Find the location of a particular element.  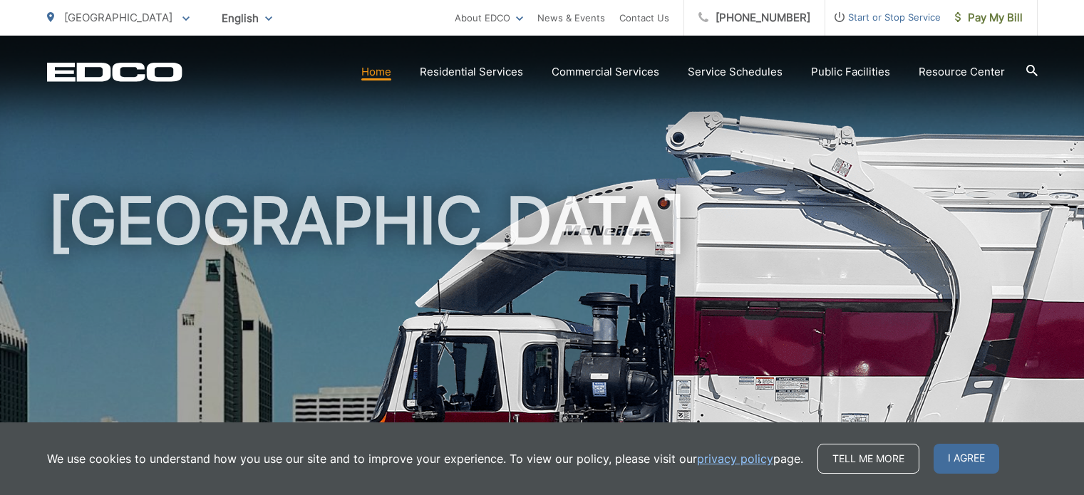

a: News & Events is located at coordinates (571, 18).